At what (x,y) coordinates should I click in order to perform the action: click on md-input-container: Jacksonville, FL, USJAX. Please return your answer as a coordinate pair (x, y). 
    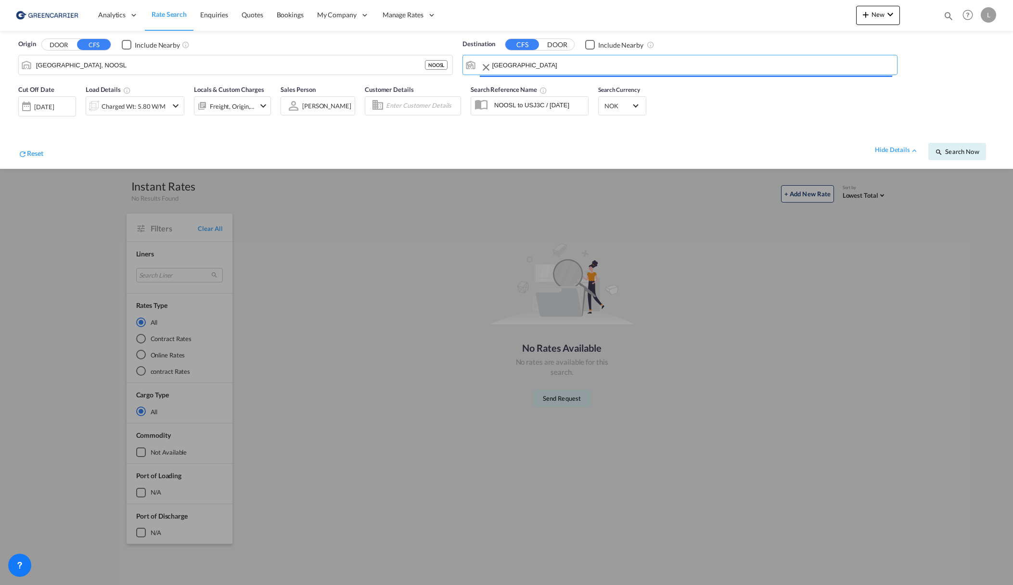
    Looking at the image, I should click on (680, 65).